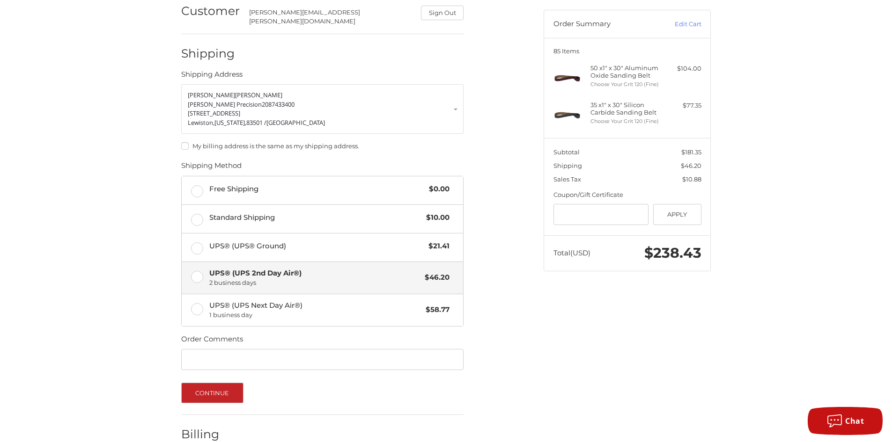 This screenshot has width=892, height=442. I want to click on span: Standard Shipping, so click(316, 218).